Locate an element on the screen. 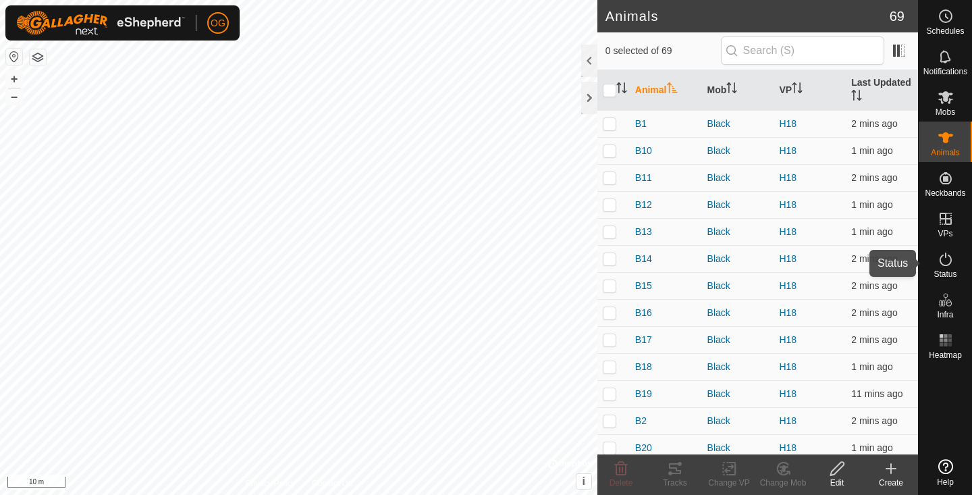  span: Schedules is located at coordinates (945, 31).